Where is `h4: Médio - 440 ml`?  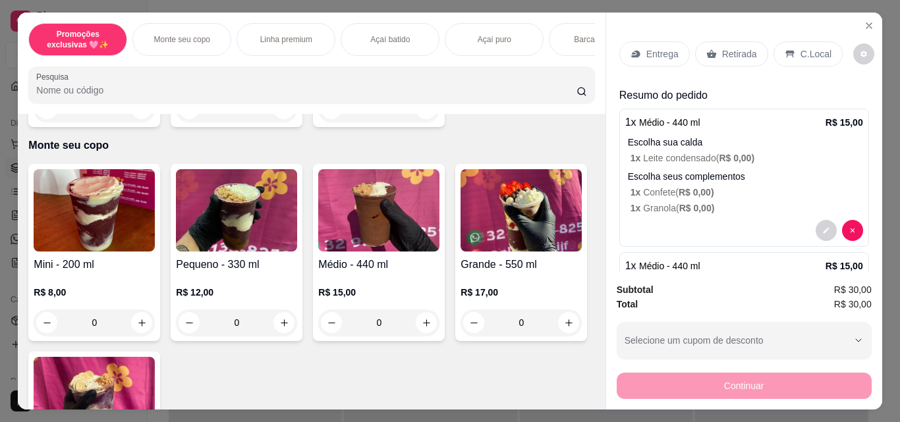
h4: Médio - 440 ml is located at coordinates (379, 265).